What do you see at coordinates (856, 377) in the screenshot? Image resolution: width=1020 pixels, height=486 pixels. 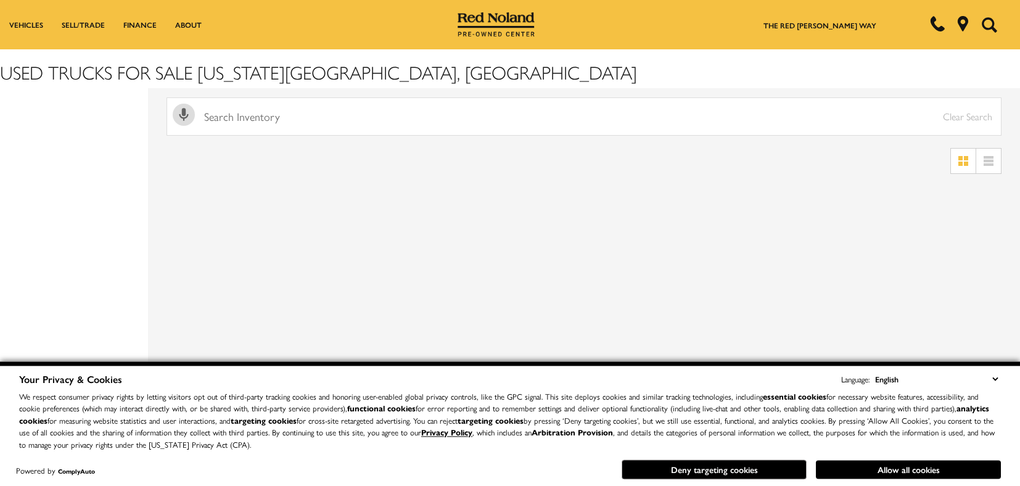 I see `div: Language:` at bounding box center [856, 377].